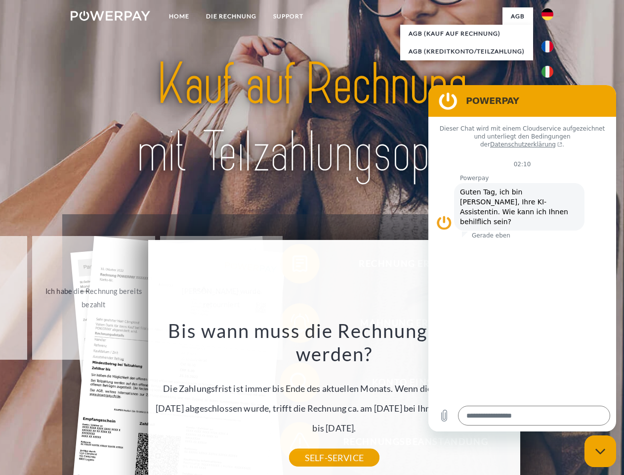 The image size is (624, 475). What do you see at coordinates (131, 59) in the screenshot?
I see `svg: (wird in einer neuen Registerkarte geöffnet)` at bounding box center [131, 59].